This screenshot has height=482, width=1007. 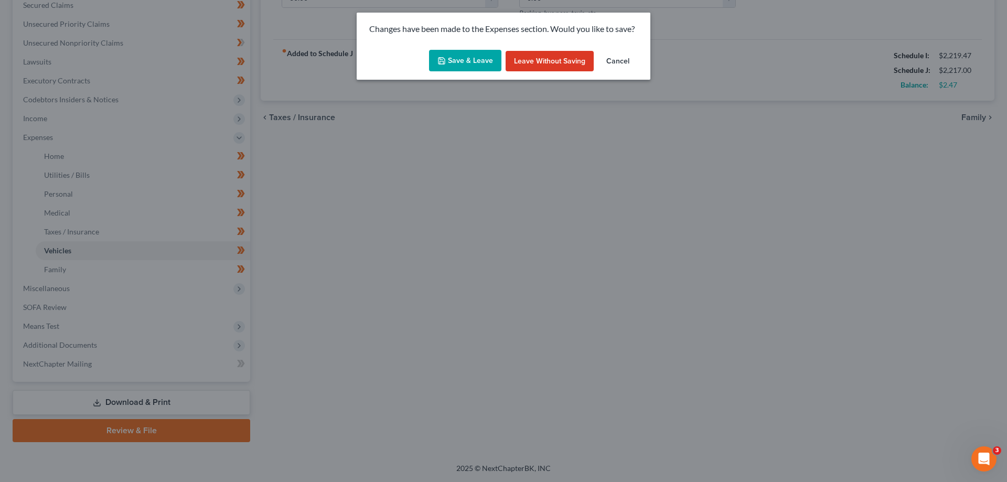 What do you see at coordinates (504, 29) in the screenshot?
I see `p: Changes have been made to the Expenses section. Would you like to save?` at bounding box center [504, 29].